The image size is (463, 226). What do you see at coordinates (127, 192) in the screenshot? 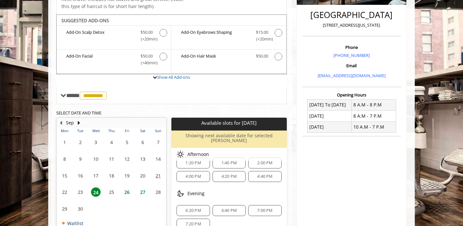
I see `span: 26` at bounding box center [127, 192].